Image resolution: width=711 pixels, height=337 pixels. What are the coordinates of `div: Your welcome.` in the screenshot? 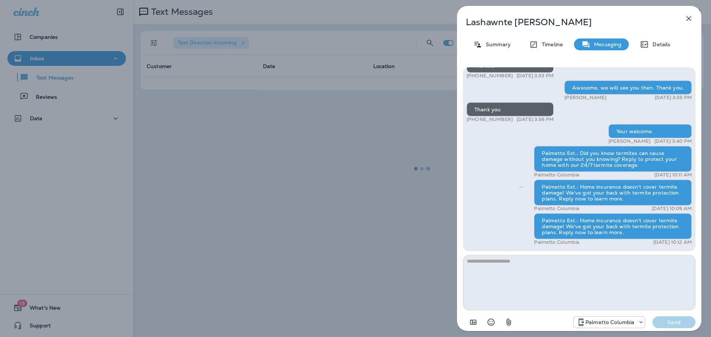 It's located at (650, 131).